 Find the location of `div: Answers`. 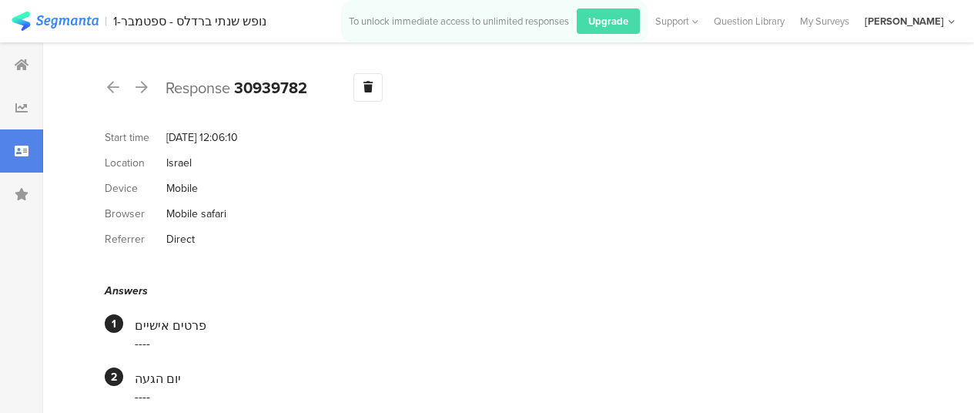

div: Answers is located at coordinates (503, 290).